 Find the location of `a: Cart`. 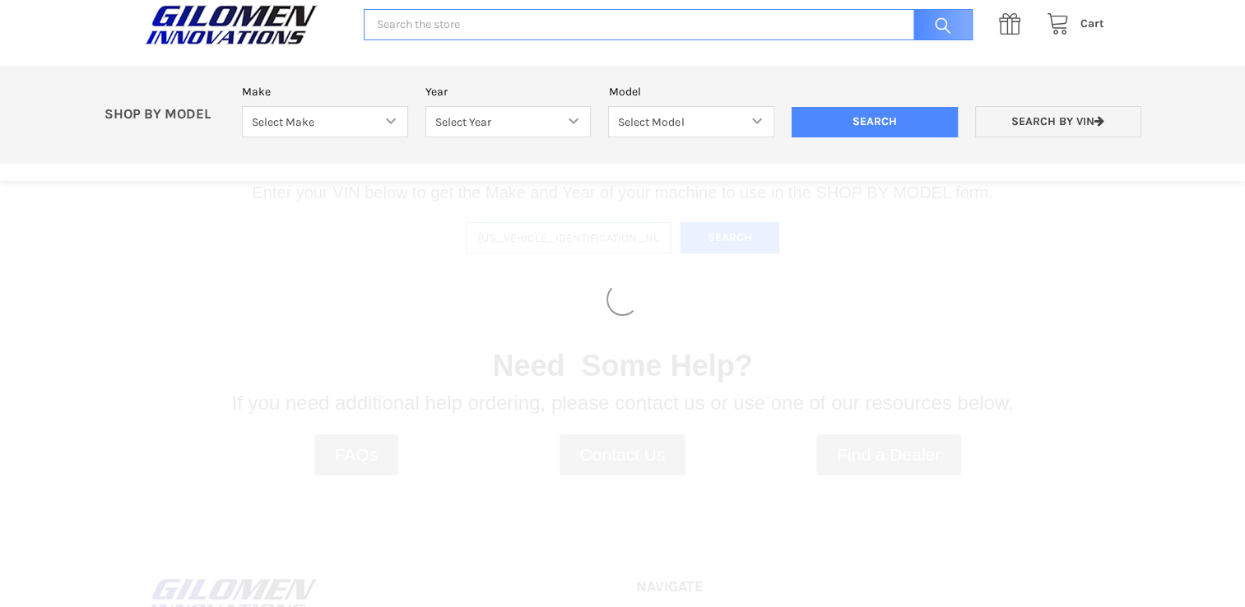

a: Cart is located at coordinates (1071, 24).